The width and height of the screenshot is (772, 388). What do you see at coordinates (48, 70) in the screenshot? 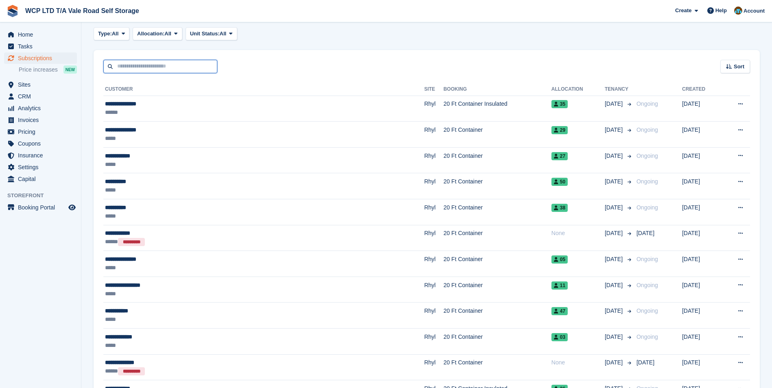
I see `a: Price increases NEW` at bounding box center [48, 70].